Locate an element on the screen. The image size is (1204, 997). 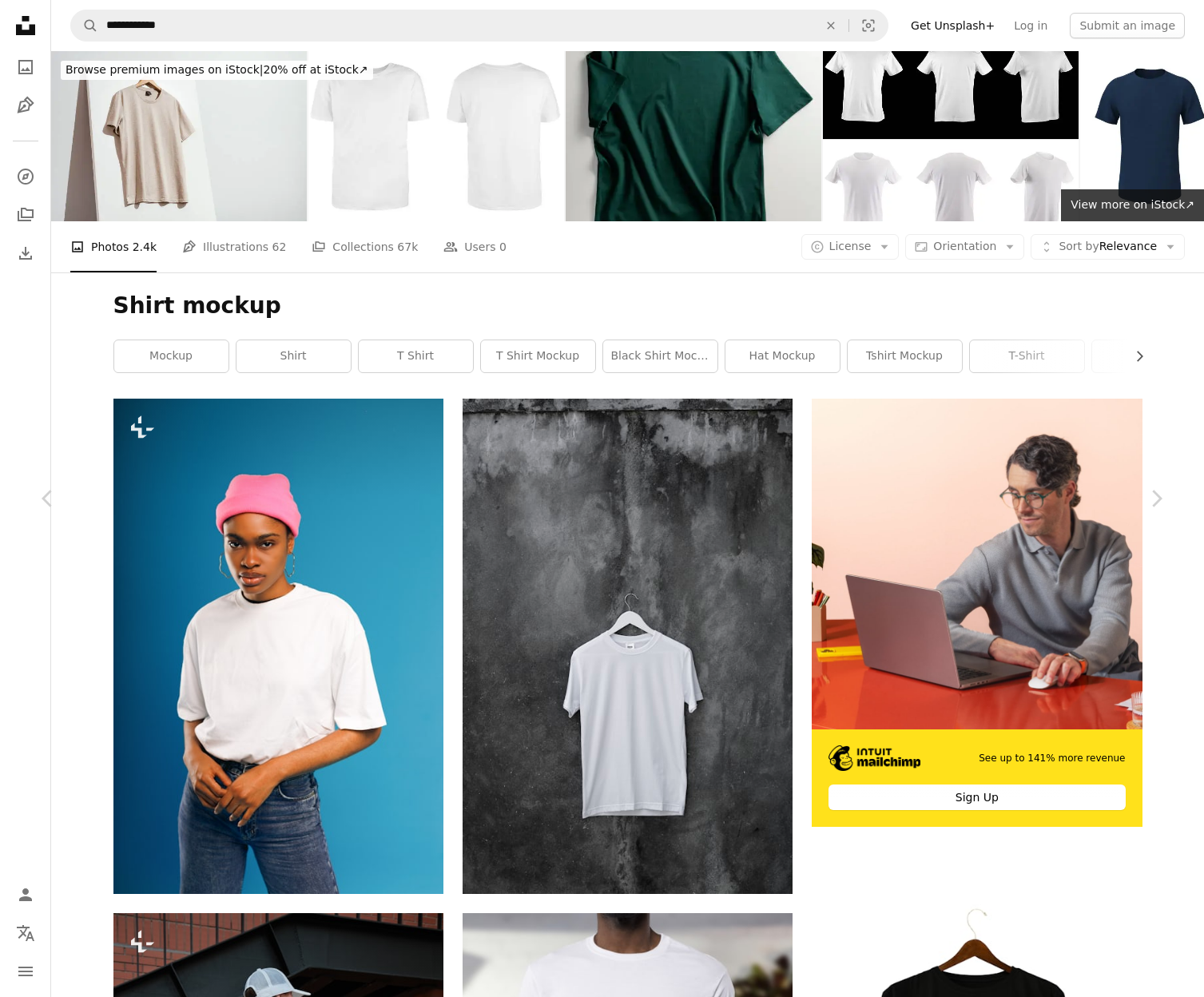
a: Collections 67k is located at coordinates (364, 247).